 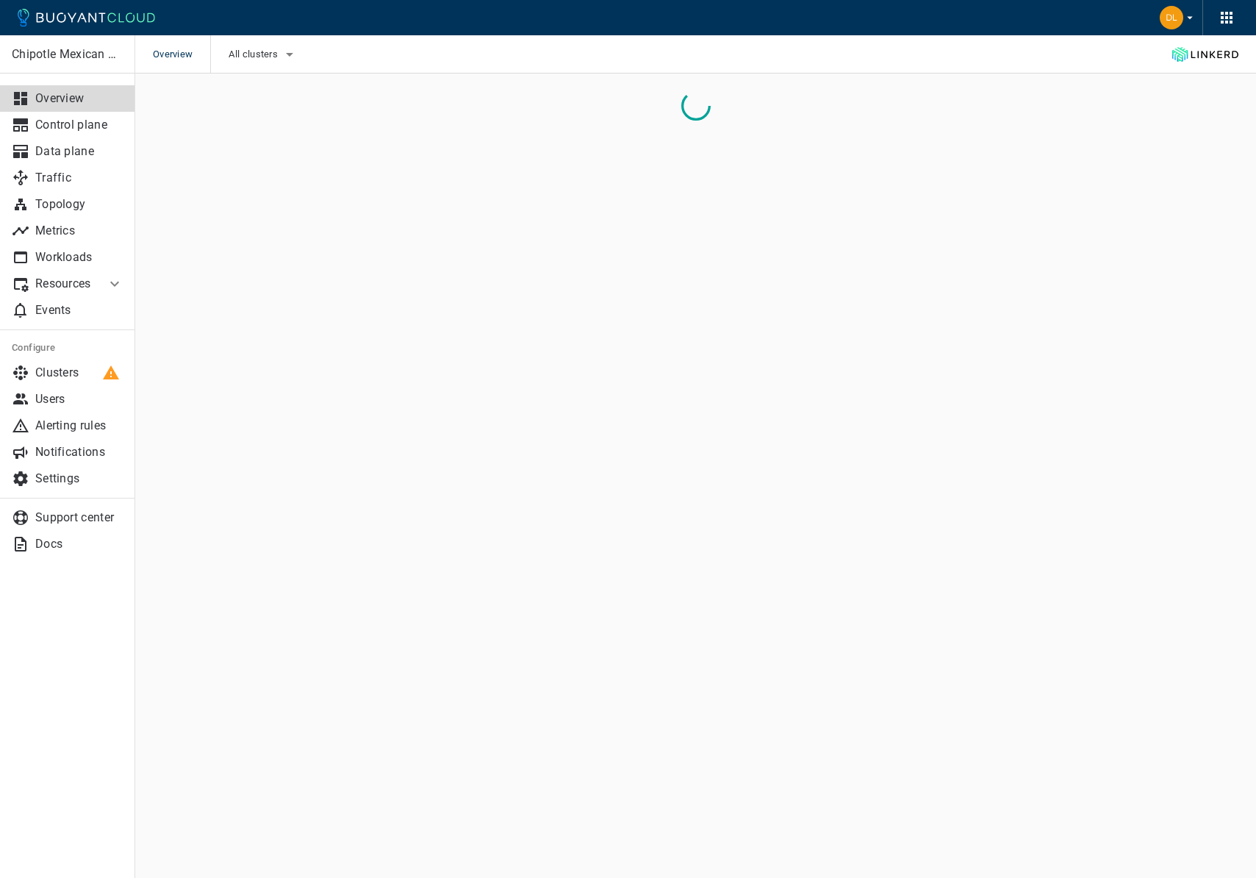 What do you see at coordinates (182, 54) in the screenshot?
I see `span: Overview` at bounding box center [182, 54].